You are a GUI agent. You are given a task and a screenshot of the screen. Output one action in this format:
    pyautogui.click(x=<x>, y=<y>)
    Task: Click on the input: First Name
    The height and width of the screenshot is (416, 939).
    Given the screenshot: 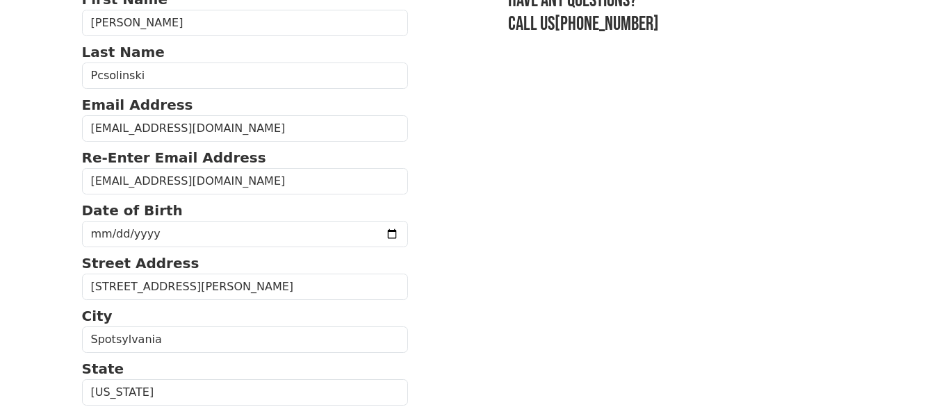 What is the action you would take?
    pyautogui.click(x=245, y=23)
    